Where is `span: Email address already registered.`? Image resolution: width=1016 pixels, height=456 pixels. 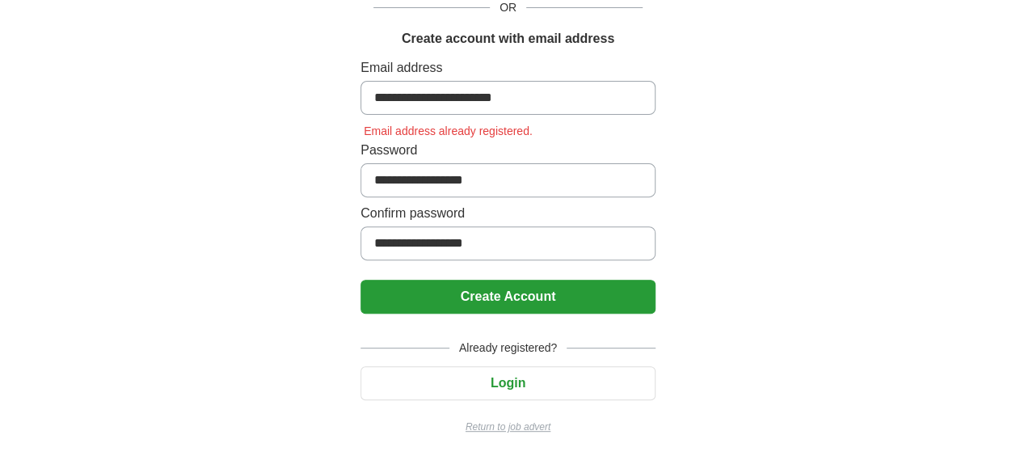 span: Email address already registered. is located at coordinates (448, 131).